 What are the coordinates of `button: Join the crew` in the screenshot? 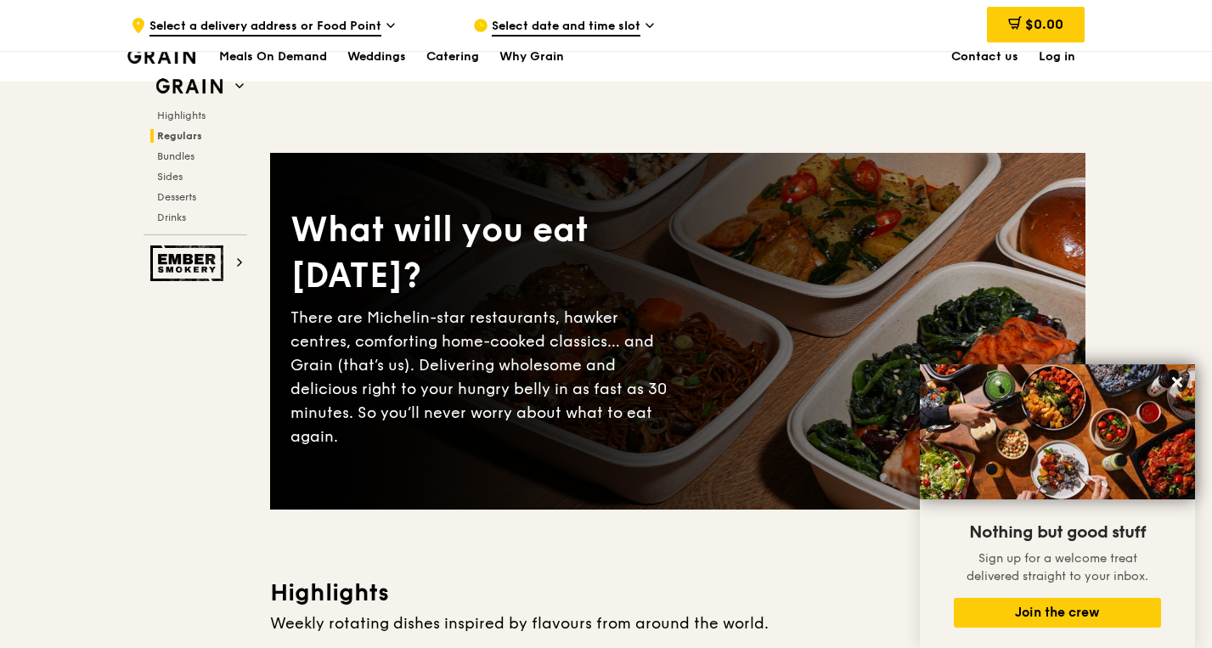 It's located at (1058, 612).